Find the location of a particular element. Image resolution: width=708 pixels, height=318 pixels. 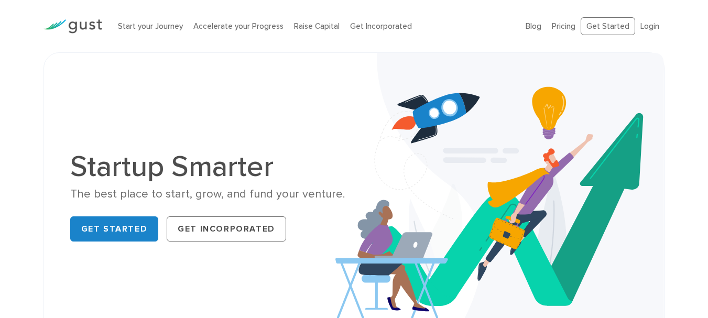

a: Start your Journey is located at coordinates (150, 26).